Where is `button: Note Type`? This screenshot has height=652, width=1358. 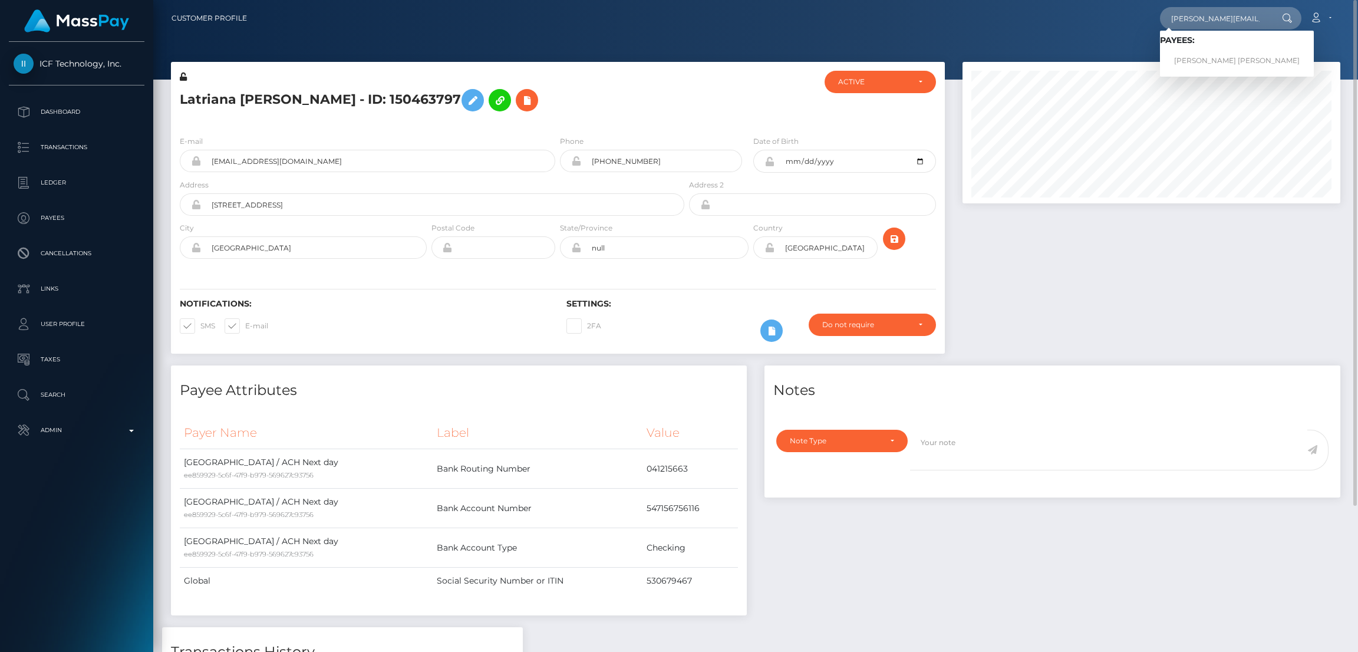
button: Note Type is located at coordinates (842, 441).